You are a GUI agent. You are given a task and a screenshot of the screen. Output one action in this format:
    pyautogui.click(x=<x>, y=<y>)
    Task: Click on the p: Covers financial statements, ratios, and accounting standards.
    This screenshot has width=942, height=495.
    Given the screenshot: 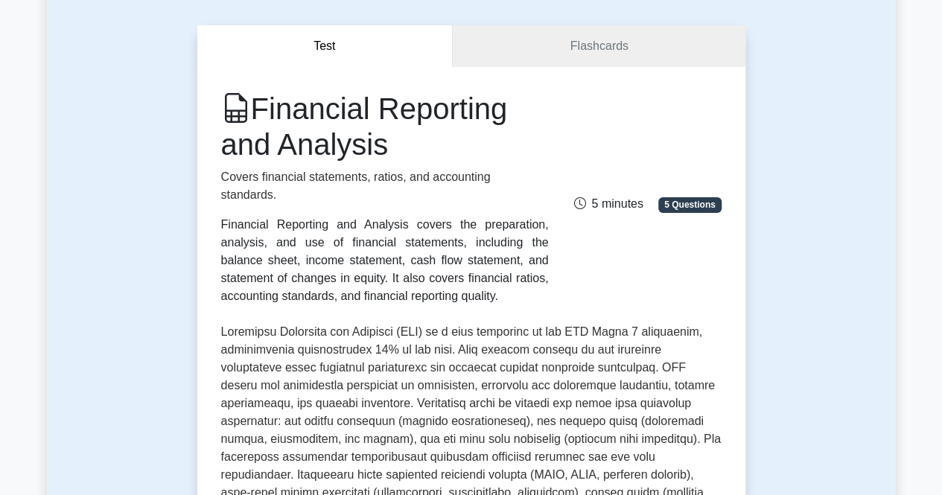 What is the action you would take?
    pyautogui.click(x=385, y=186)
    